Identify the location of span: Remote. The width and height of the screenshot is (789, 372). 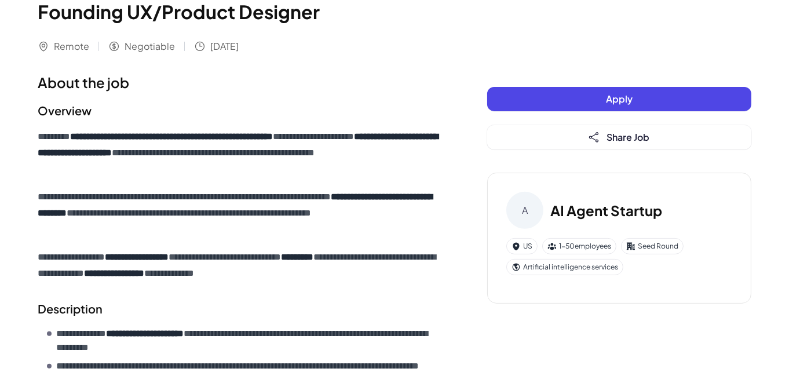
(71, 46).